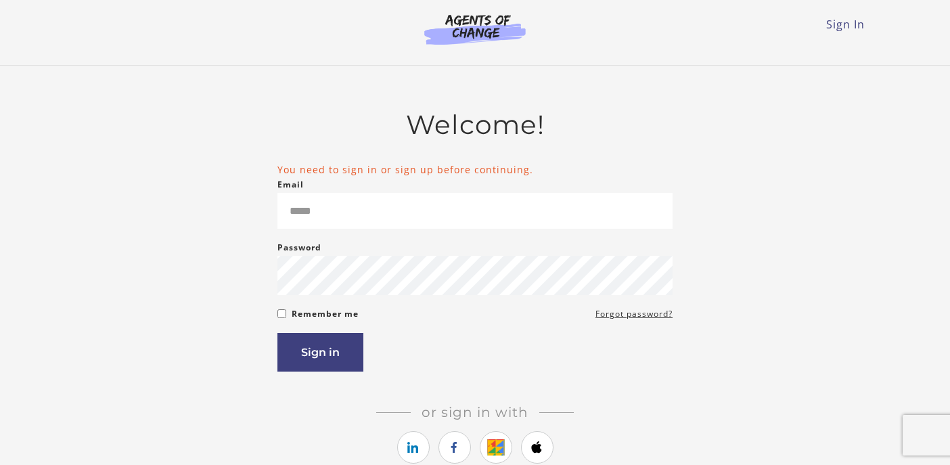  What do you see at coordinates (475, 169) in the screenshot?
I see `li: You need to sign in or sign up before continuing.` at bounding box center [475, 169].